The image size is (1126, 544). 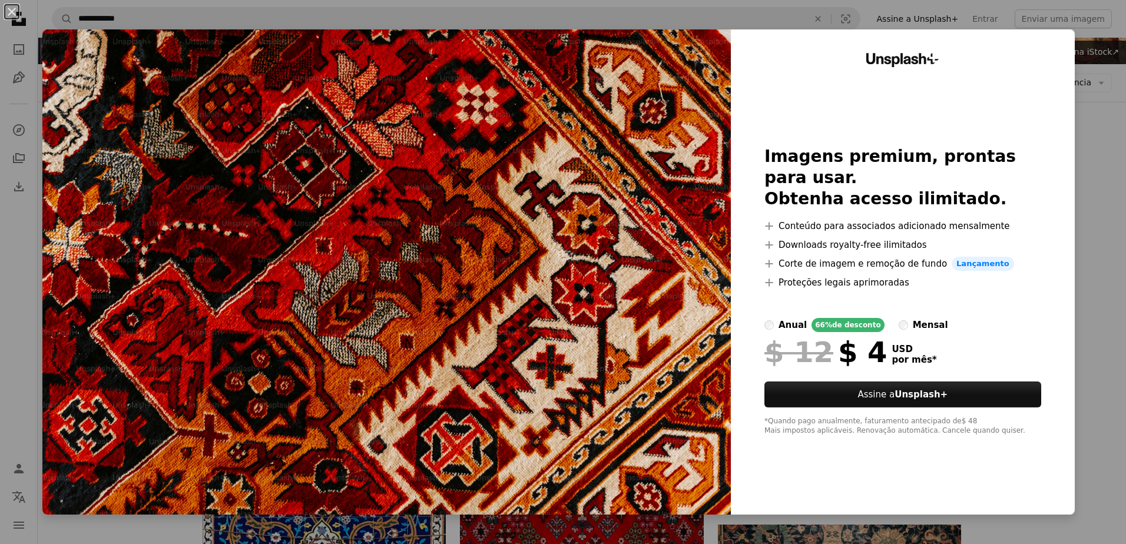 What do you see at coordinates (799, 352) in the screenshot?
I see `span: $ 12` at bounding box center [799, 352].